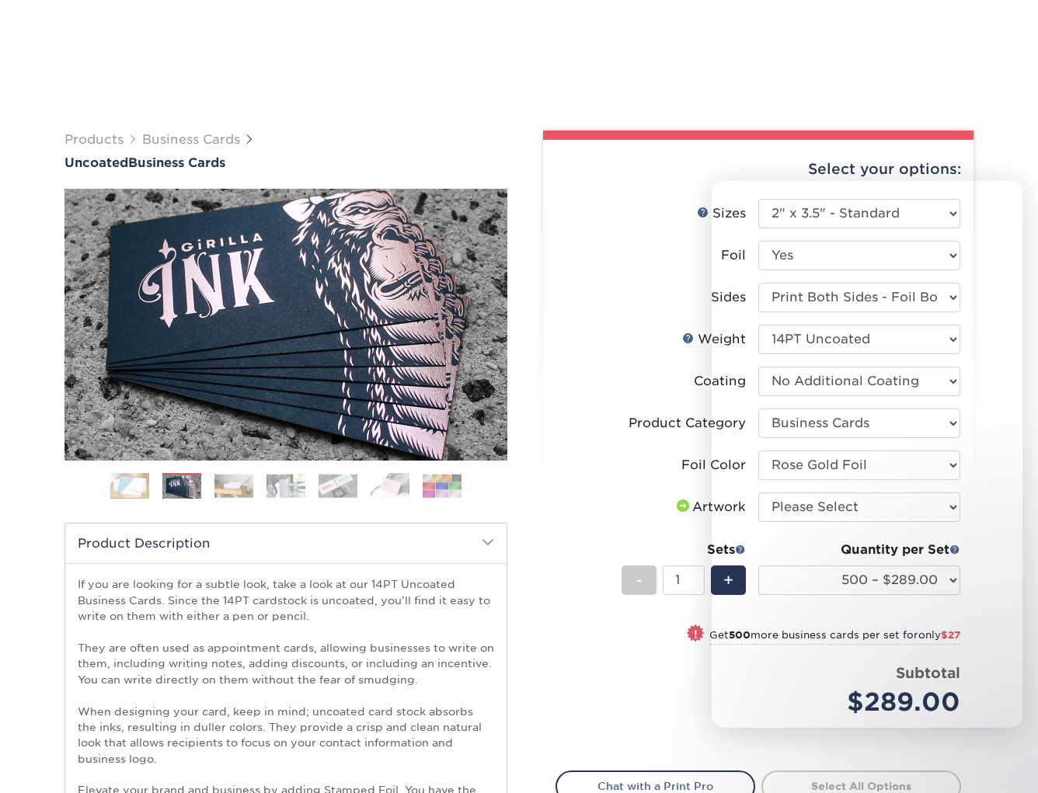  Describe the element at coordinates (687, 423) in the screenshot. I see `div: Product Category` at that location.